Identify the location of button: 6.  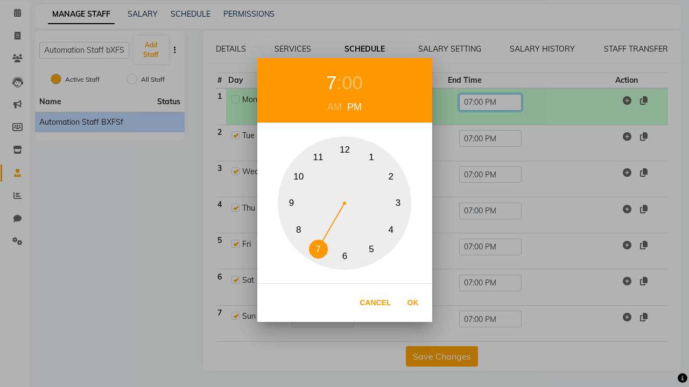
(344, 257).